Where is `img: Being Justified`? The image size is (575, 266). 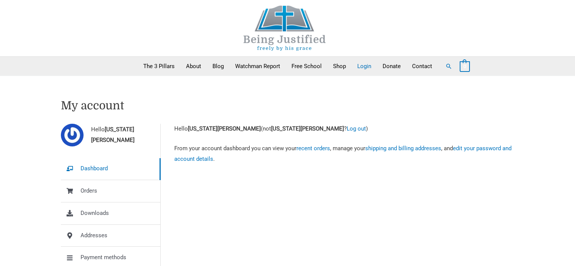 img: Being Justified is located at coordinates (285, 28).